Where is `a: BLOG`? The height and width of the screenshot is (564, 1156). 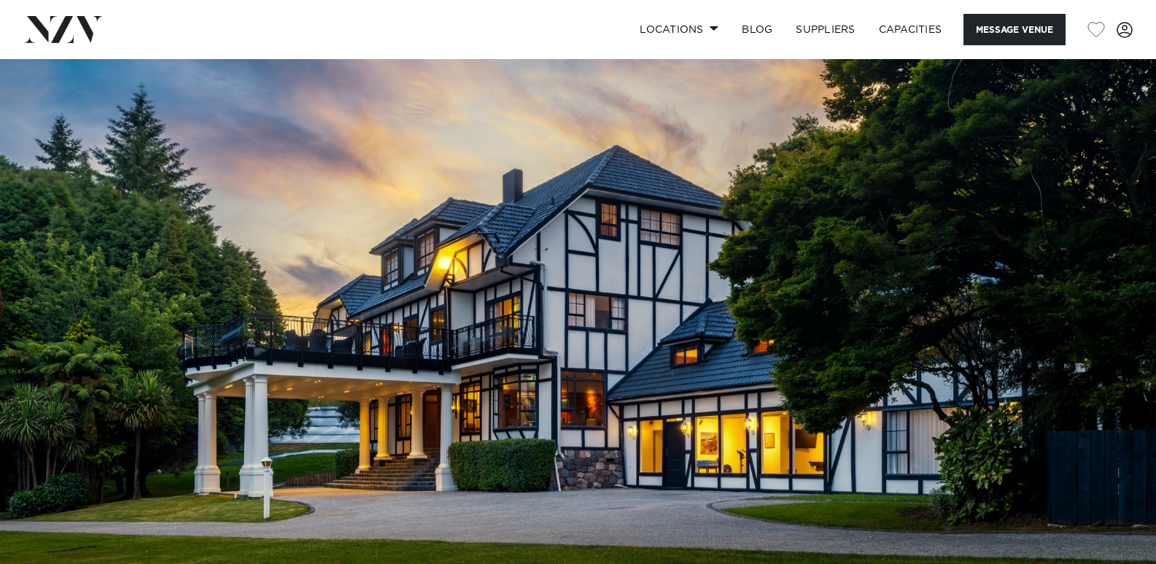
a: BLOG is located at coordinates (757, 29).